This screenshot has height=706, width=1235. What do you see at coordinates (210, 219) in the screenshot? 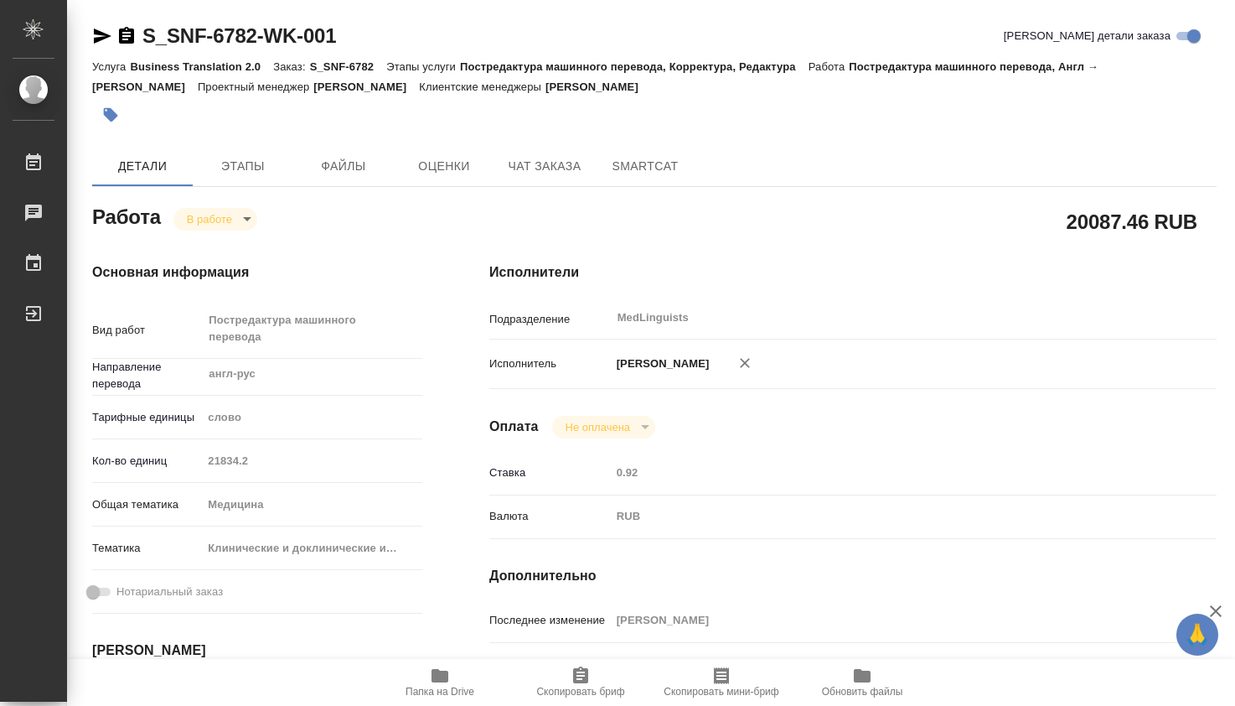
I see `button: В работе` at bounding box center [210, 219].